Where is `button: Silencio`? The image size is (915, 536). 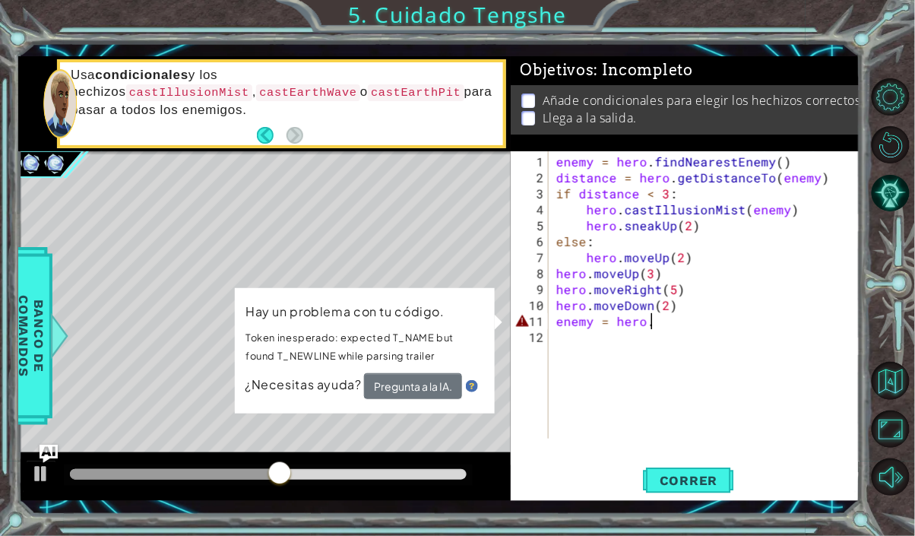
button: Silencio is located at coordinates (890, 477).